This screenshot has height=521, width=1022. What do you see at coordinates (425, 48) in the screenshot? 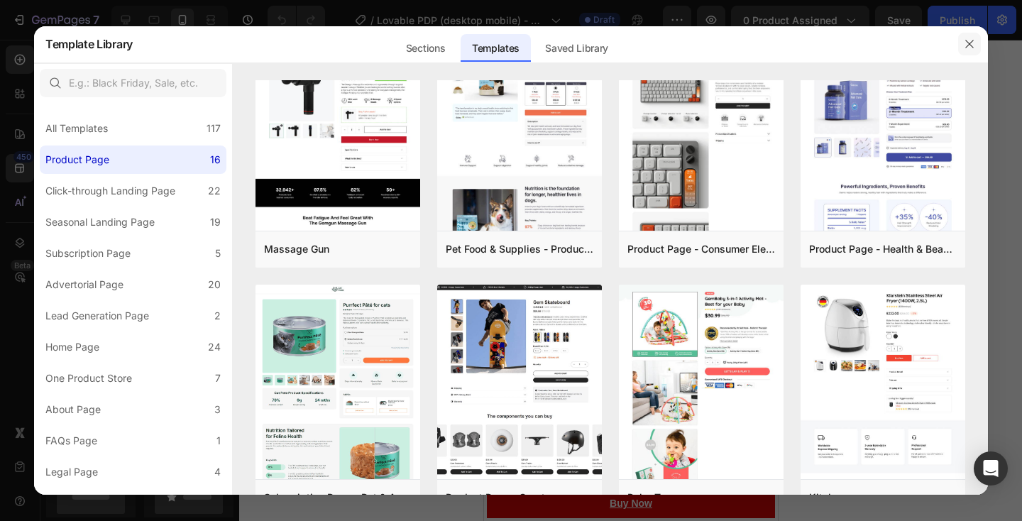
I see `div: Sections` at bounding box center [425, 48].